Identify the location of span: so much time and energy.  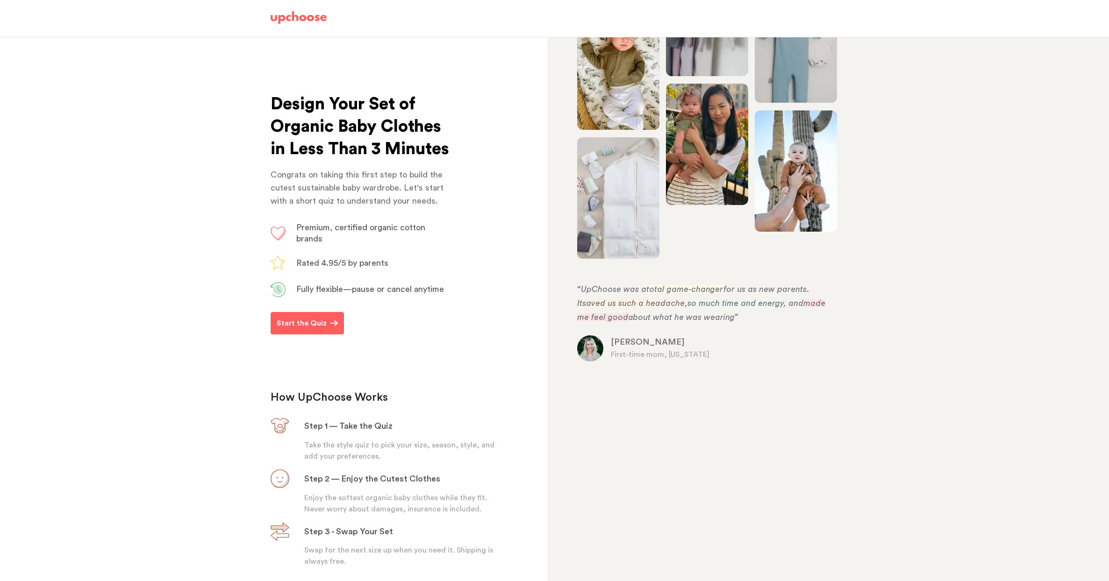
(735, 303).